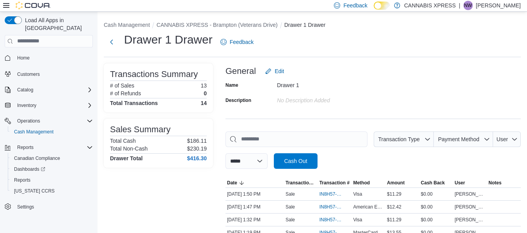  What do you see at coordinates (25, 207) in the screenshot?
I see `a: Settings` at bounding box center [25, 207].